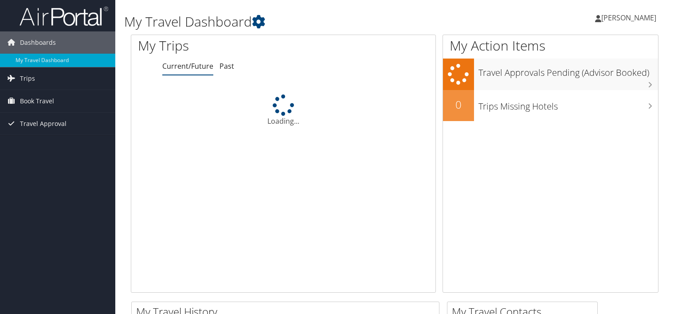 The image size is (674, 314). What do you see at coordinates (568, 104) in the screenshot?
I see `h3: Trips Missing Hotels` at bounding box center [568, 104].